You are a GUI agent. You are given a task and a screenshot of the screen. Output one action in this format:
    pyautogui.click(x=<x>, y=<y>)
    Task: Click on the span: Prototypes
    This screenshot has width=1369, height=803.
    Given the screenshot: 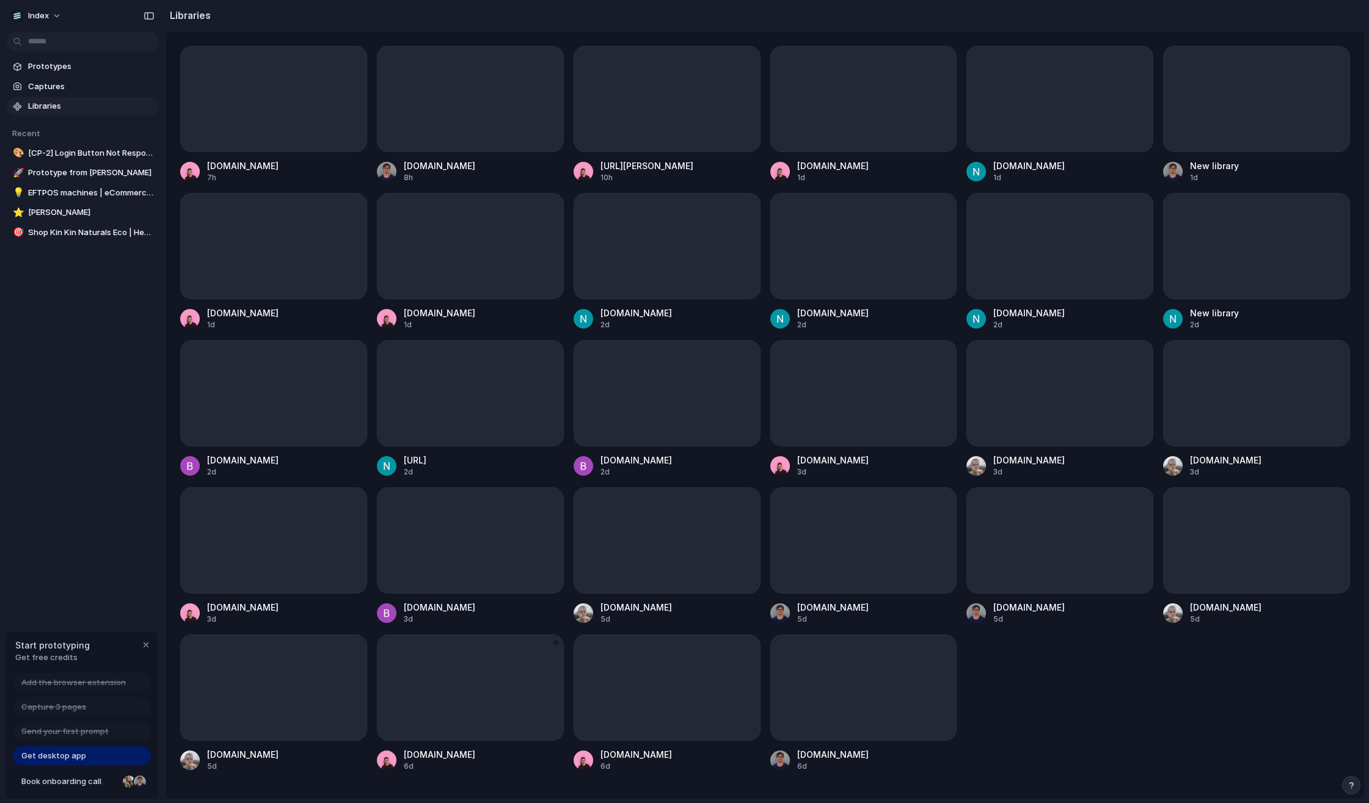 What is the action you would take?
    pyautogui.click(x=91, y=67)
    